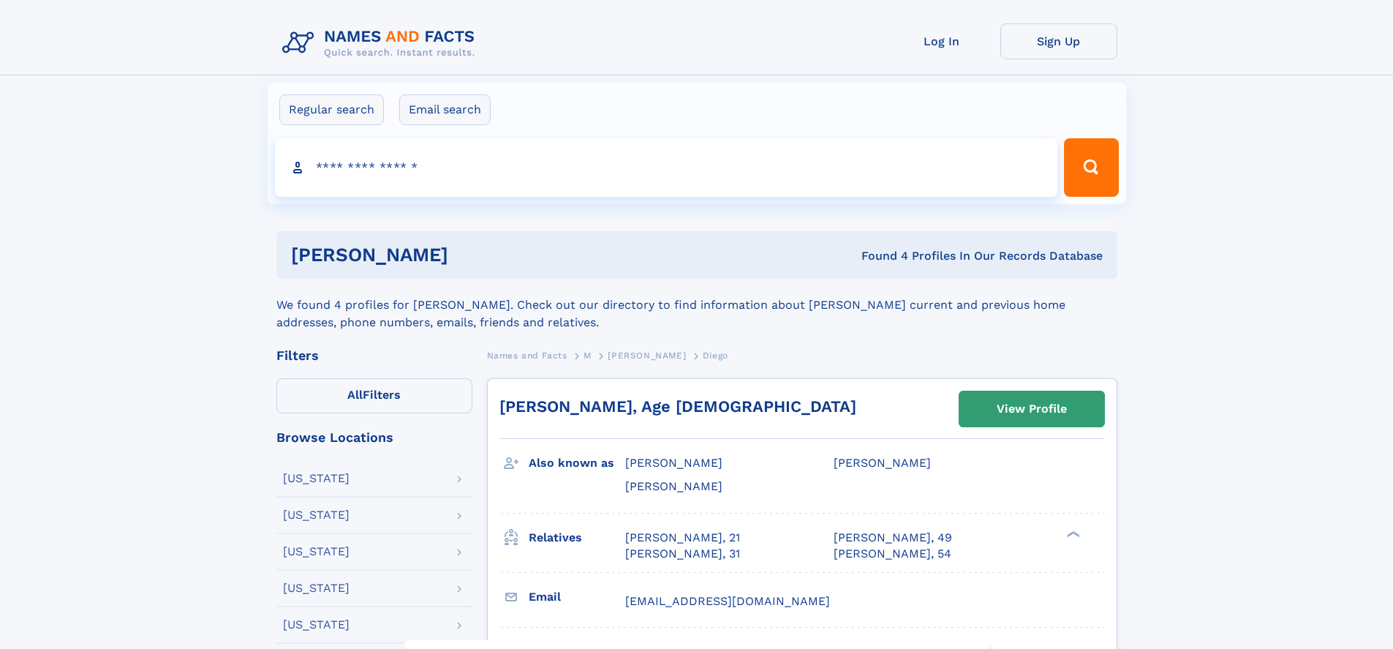  Describe the element at coordinates (715, 355) in the screenshot. I see `span: Diego` at that location.